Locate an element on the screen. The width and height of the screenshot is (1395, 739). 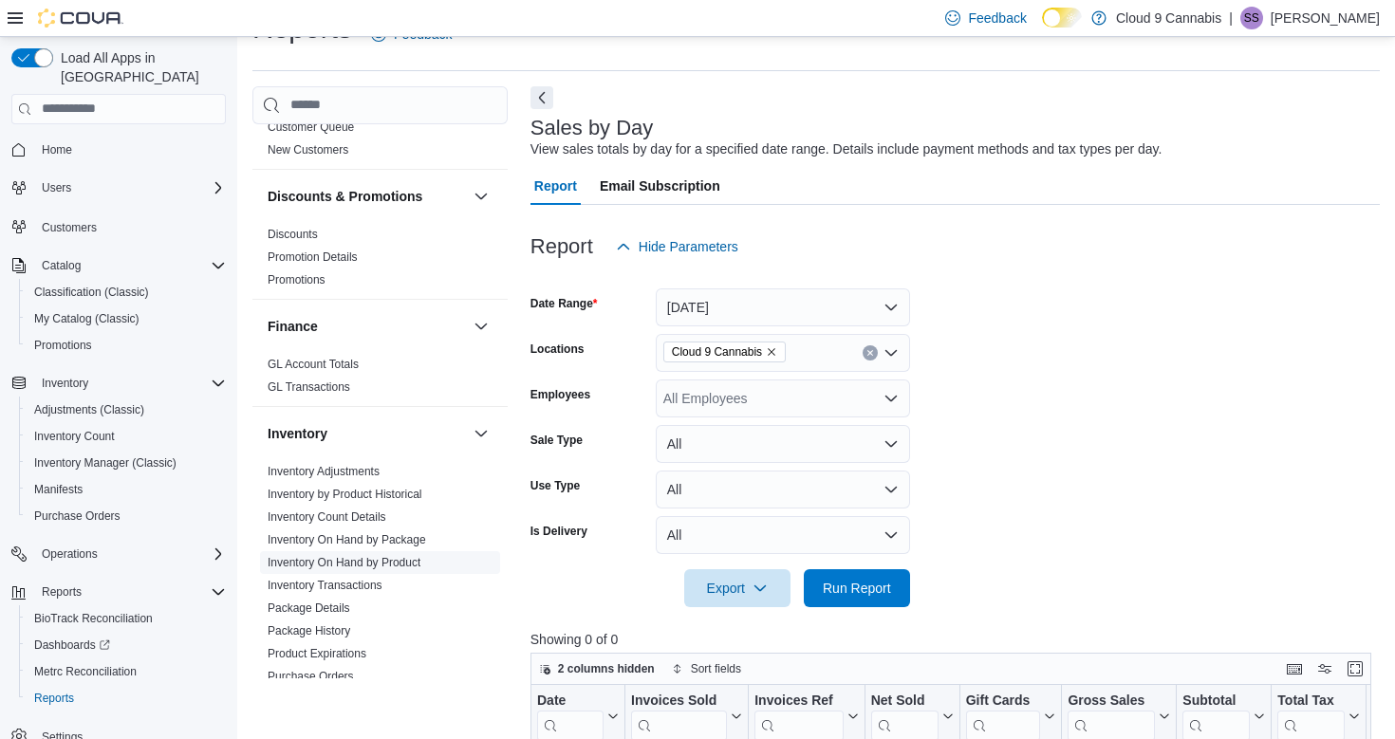
a: Inventory Count is located at coordinates (74, 436).